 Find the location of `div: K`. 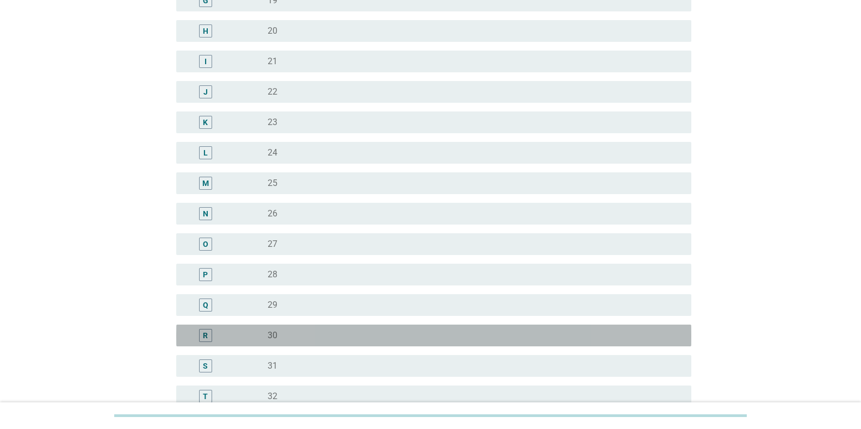

div: K is located at coordinates (205, 122).